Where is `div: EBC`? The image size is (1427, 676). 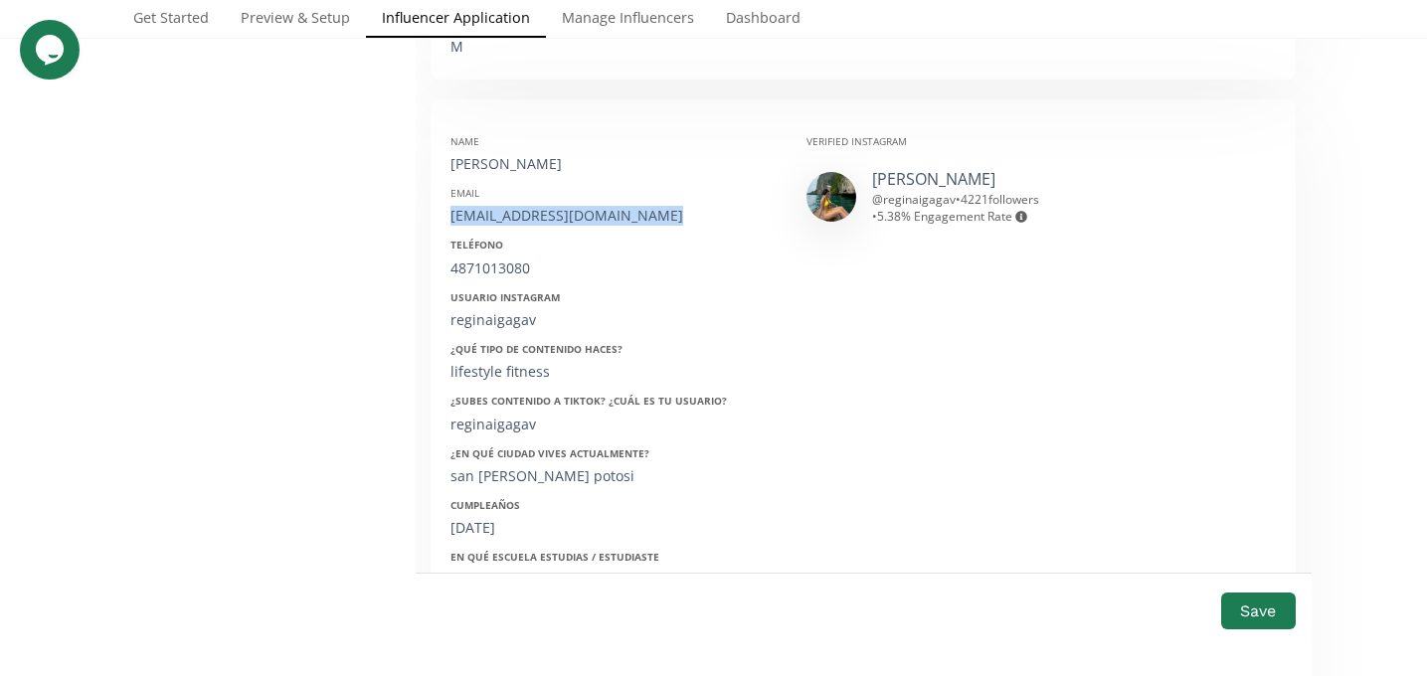 div: EBC is located at coordinates (613, 580).